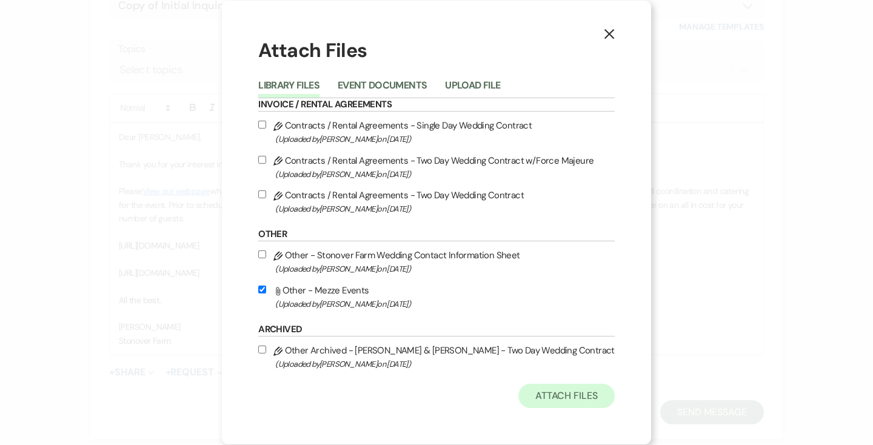  I want to click on h6: Invoice / Rental Agreements, so click(436, 105).